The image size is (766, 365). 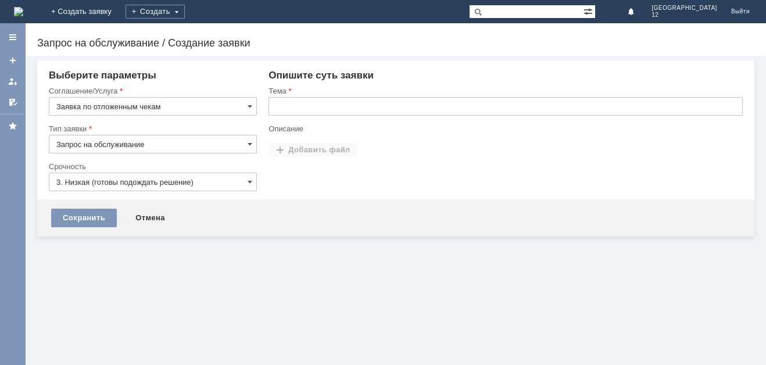 What do you see at coordinates (19, 12) in the screenshot?
I see `a: Перейти на домашнюю страницу` at bounding box center [19, 12].